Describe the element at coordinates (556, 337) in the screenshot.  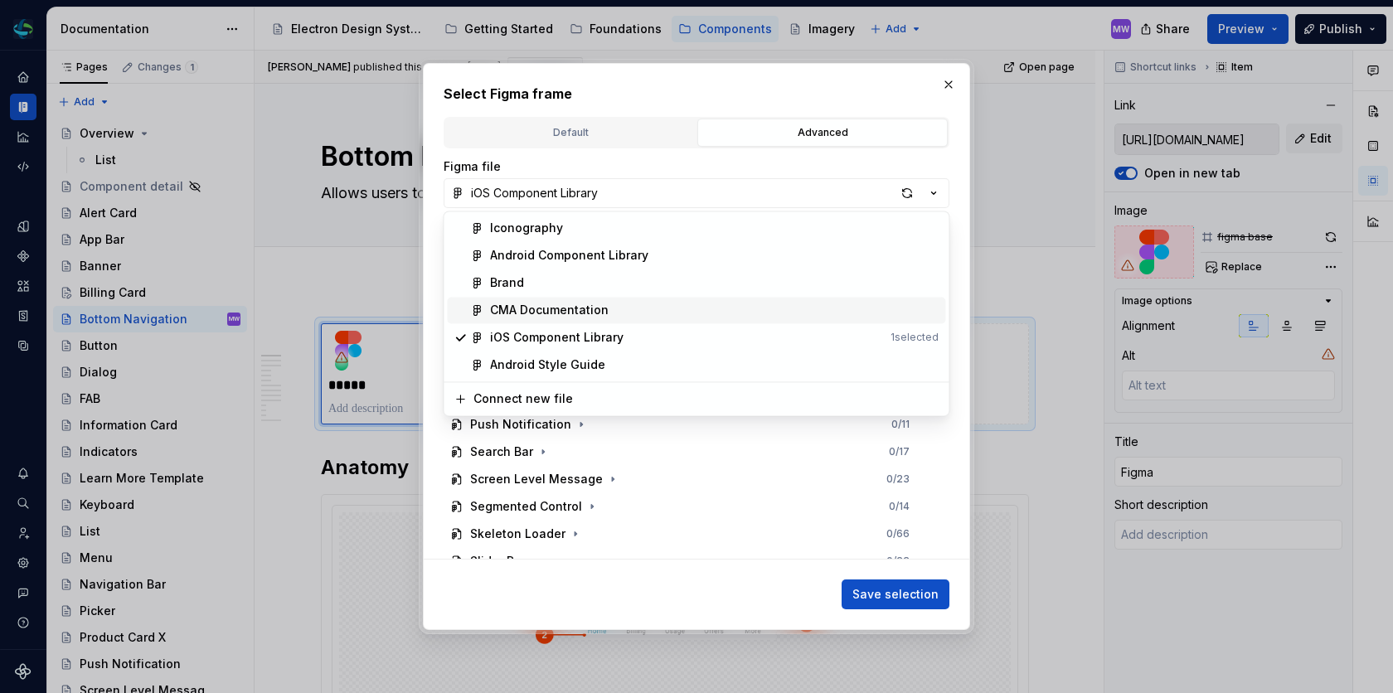
I see `div: iOS Component Library` at that location.